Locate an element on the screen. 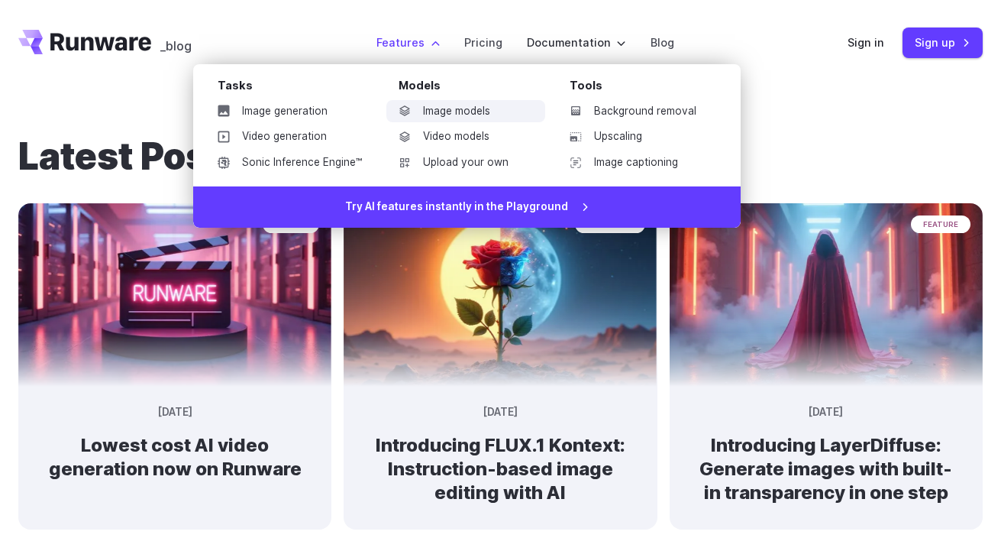 This screenshot has width=1001, height=538. a: Sign up is located at coordinates (943, 42).